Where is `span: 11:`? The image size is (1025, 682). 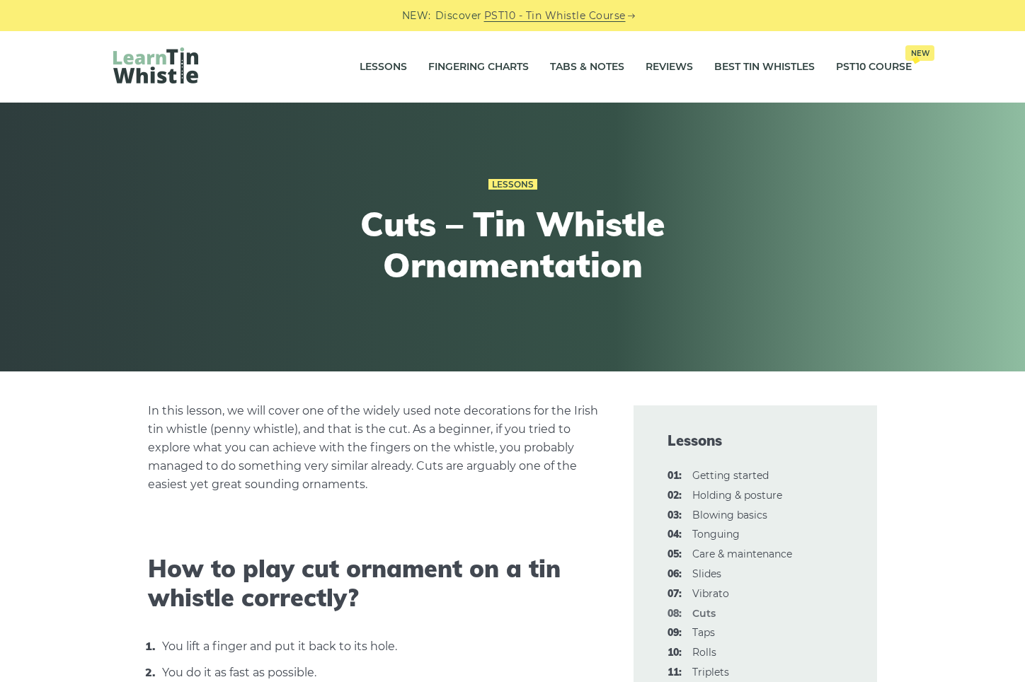
span: 11: is located at coordinates (674, 673).